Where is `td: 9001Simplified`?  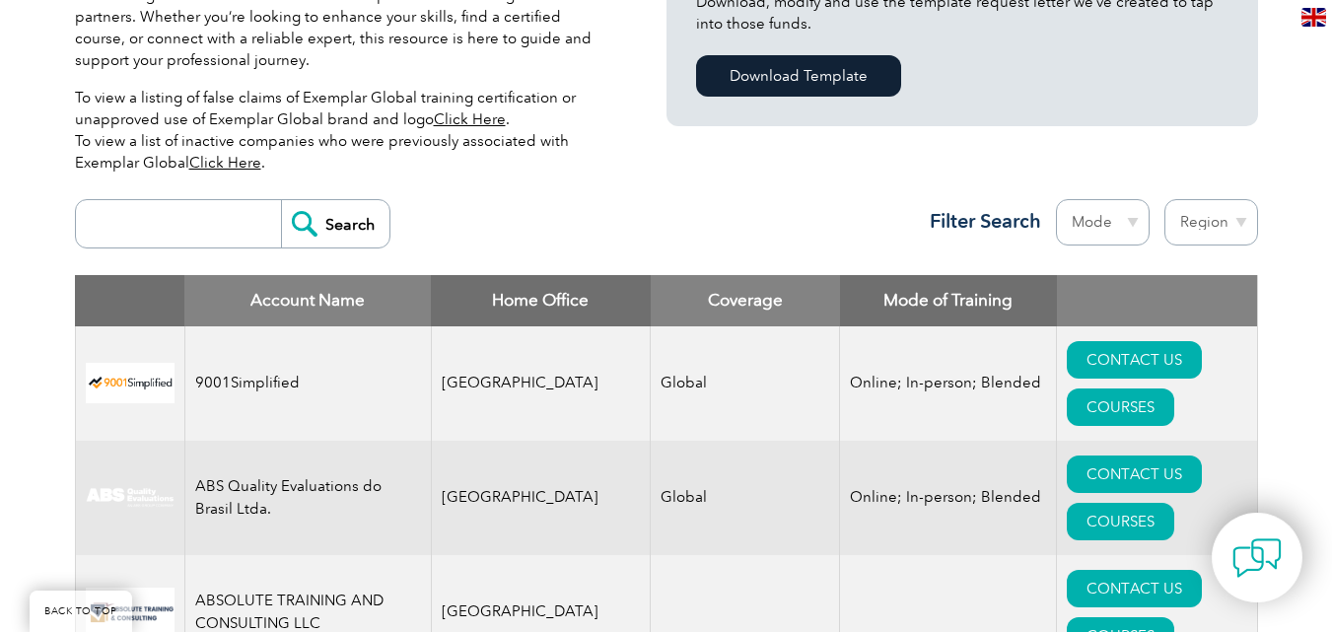
td: 9001Simplified is located at coordinates (308, 384).